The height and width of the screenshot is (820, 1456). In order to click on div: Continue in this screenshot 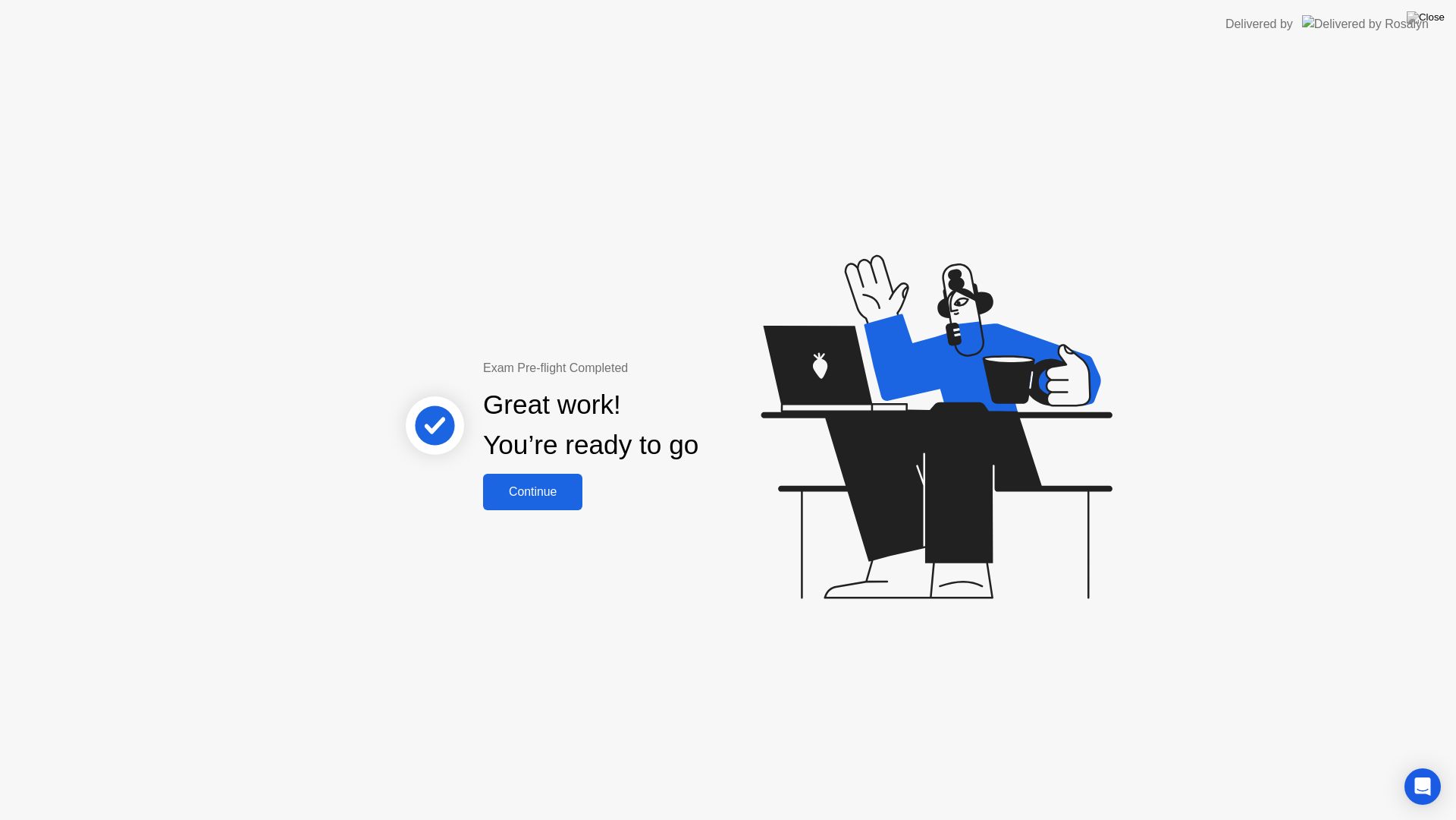, I will do `click(532, 492)`.